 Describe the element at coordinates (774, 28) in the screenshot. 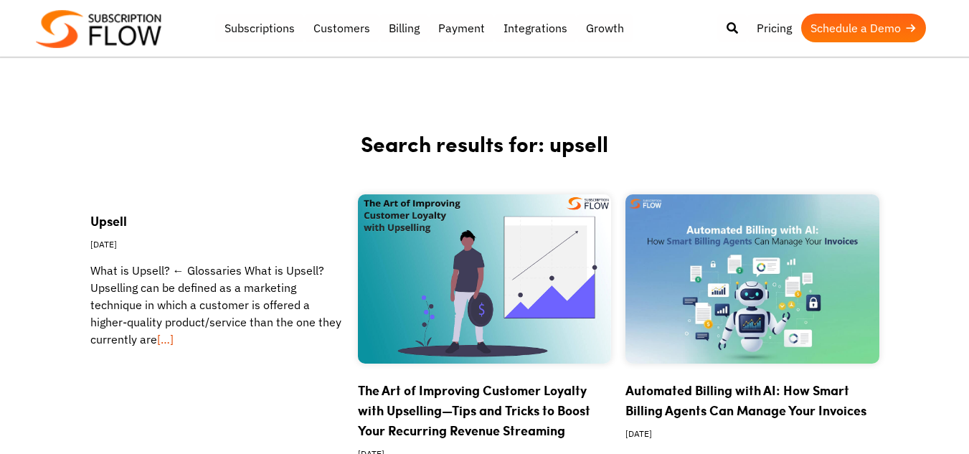

I see `a: Pricing` at that location.